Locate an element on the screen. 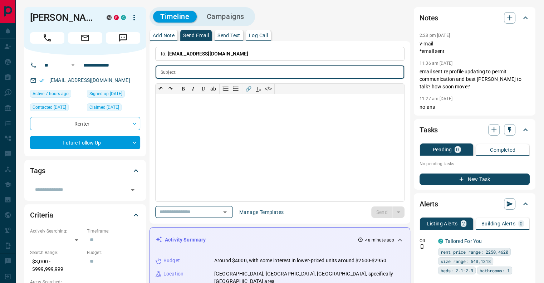  span: Email is located at coordinates (85, 38).